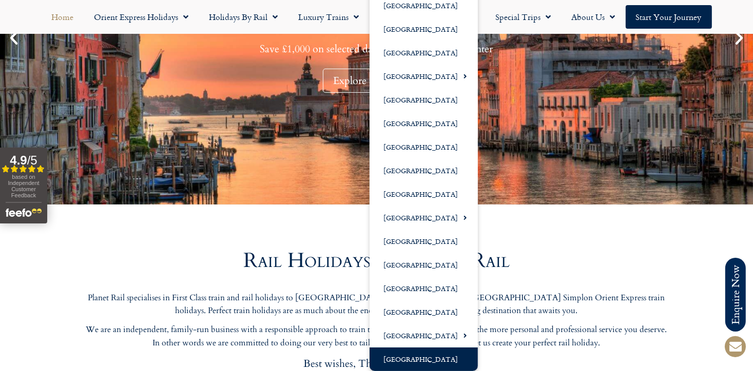 This screenshot has height=371, width=753. Describe the element at coordinates (376, 17) in the screenshot. I see `nav: Menu` at that location.